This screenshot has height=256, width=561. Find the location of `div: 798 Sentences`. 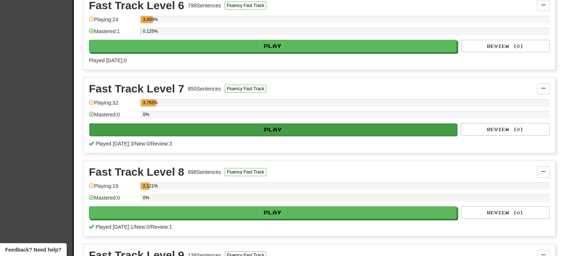

div: 798 Sentences is located at coordinates (205, 6).